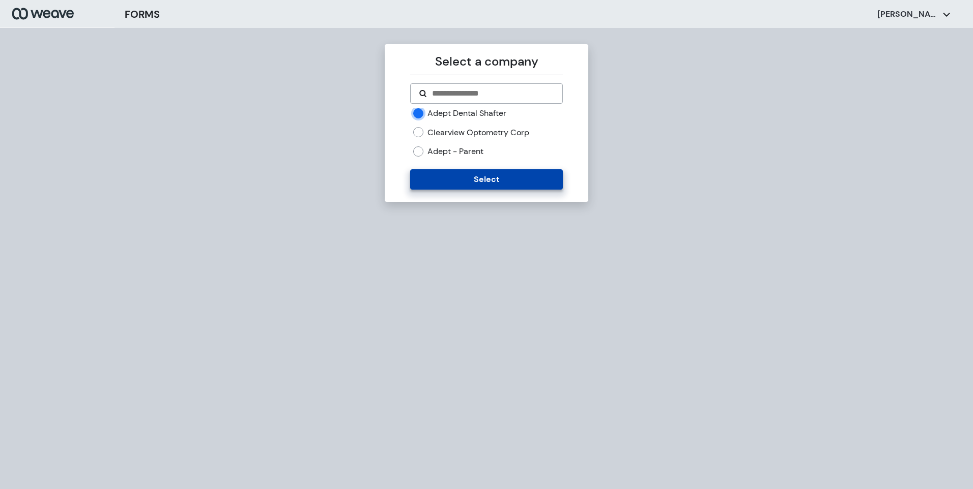 Image resolution: width=973 pixels, height=489 pixels. I want to click on input: Search, so click(492, 94).